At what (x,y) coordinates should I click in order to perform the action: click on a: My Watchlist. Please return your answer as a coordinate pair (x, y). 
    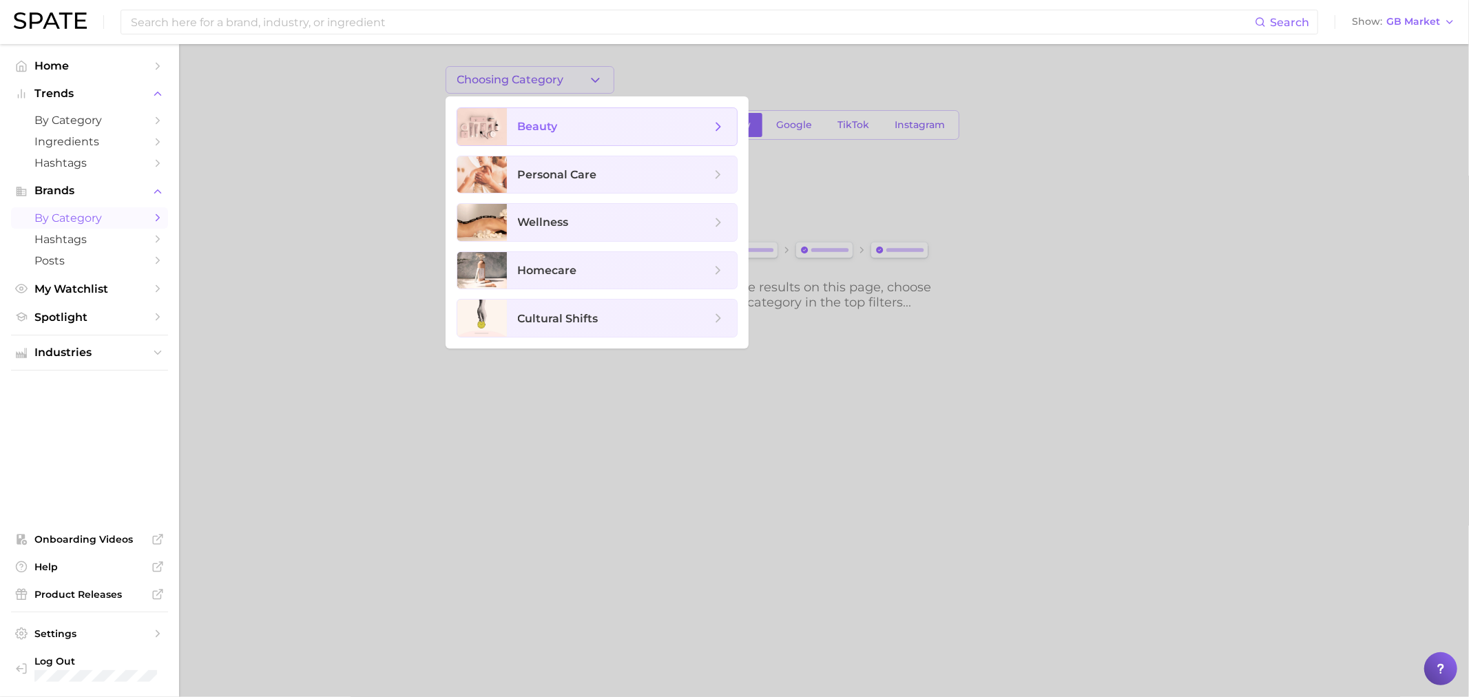
    Looking at the image, I should click on (90, 289).